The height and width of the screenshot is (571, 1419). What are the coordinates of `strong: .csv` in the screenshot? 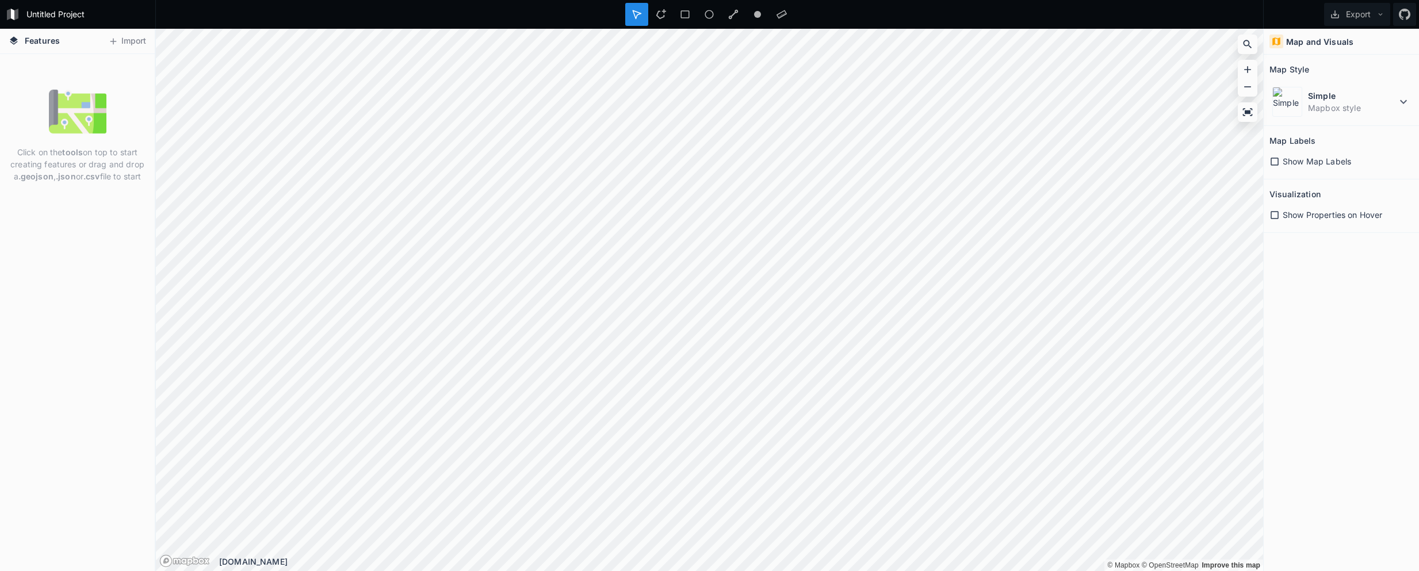 It's located at (91, 176).